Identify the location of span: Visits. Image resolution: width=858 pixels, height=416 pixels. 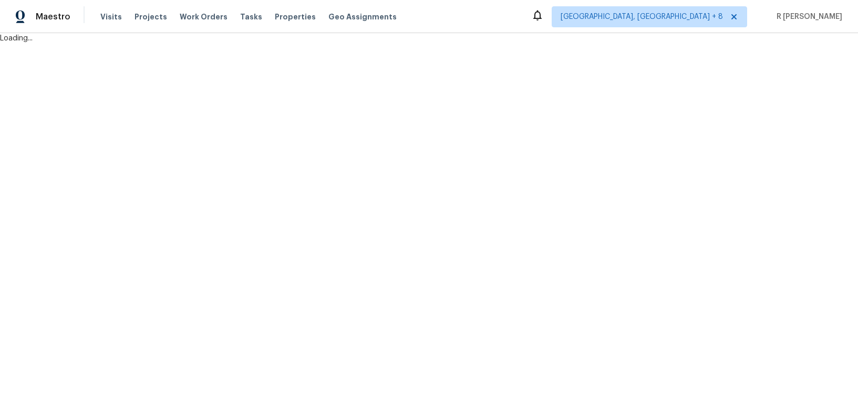
(111, 17).